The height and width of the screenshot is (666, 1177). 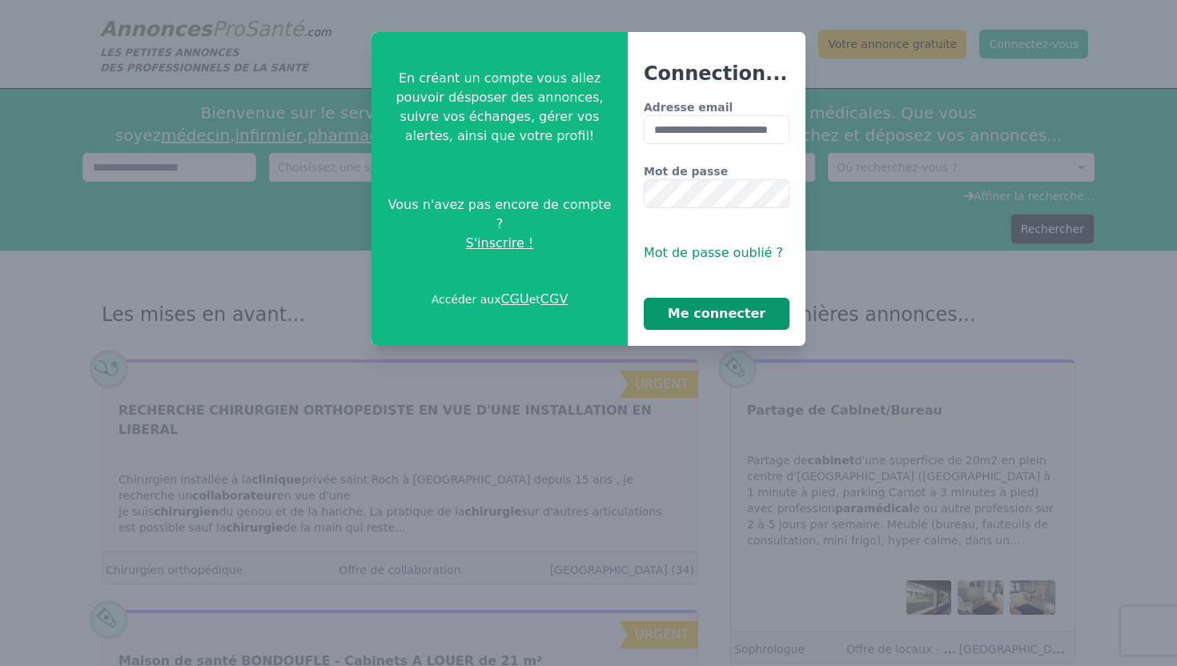 I want to click on span: S'inscrire !, so click(x=500, y=243).